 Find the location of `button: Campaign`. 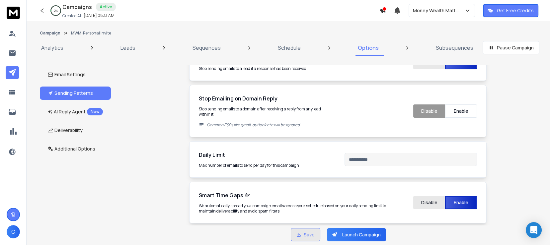

button: Campaign is located at coordinates (50, 33).